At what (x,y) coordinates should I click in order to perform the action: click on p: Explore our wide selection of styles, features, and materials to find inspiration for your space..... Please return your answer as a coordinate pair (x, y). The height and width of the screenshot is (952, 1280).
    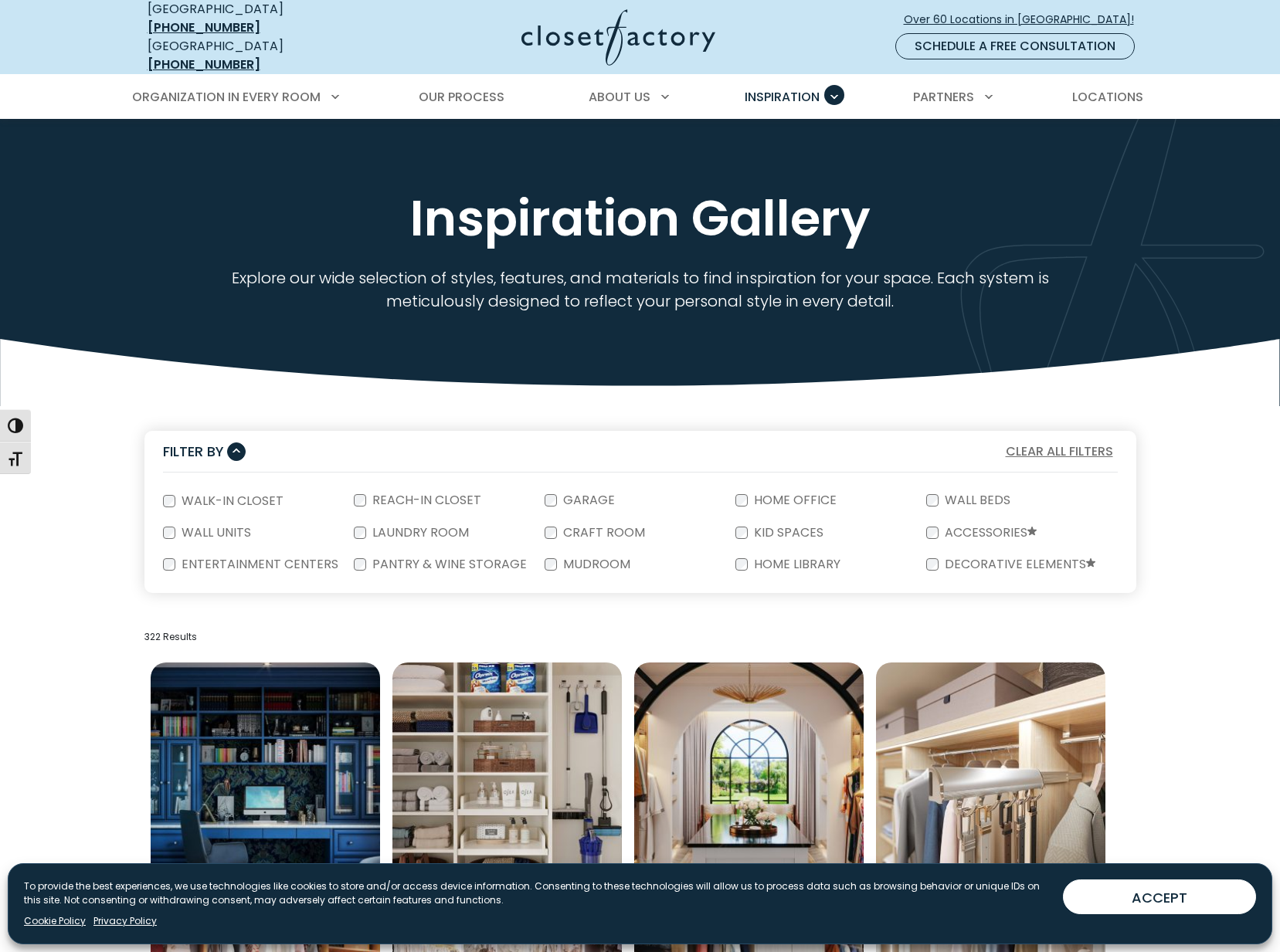
    Looking at the image, I should click on (639, 290).